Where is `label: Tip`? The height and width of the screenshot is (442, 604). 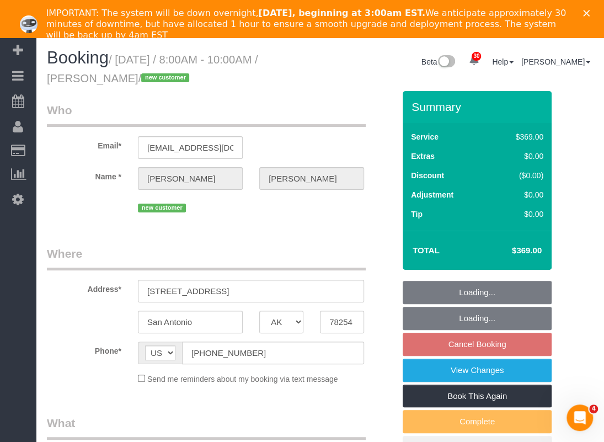
label: Tip is located at coordinates (416, 214).